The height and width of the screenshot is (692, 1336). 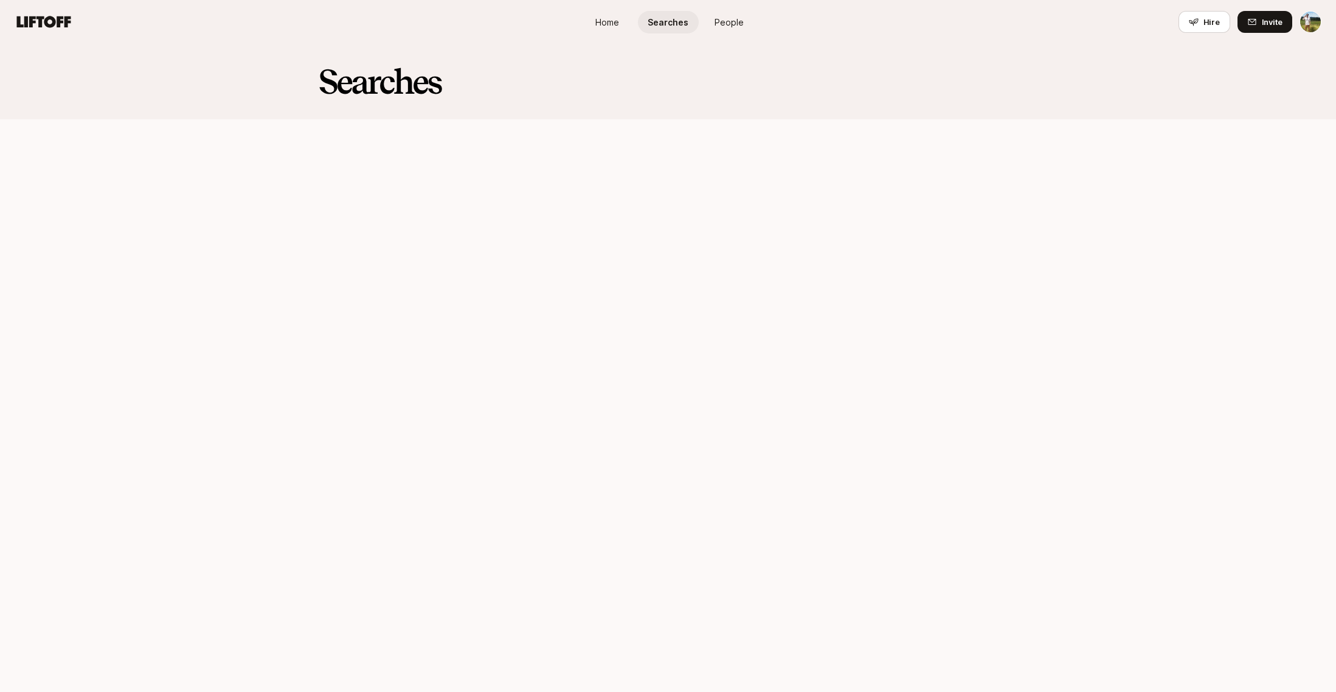 I want to click on button: Invite, so click(x=1265, y=22).